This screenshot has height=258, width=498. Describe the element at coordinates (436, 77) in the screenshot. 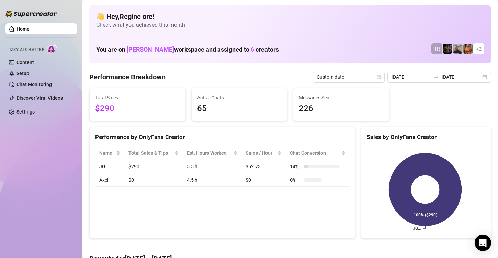

I see `span: swap-right` at that location.